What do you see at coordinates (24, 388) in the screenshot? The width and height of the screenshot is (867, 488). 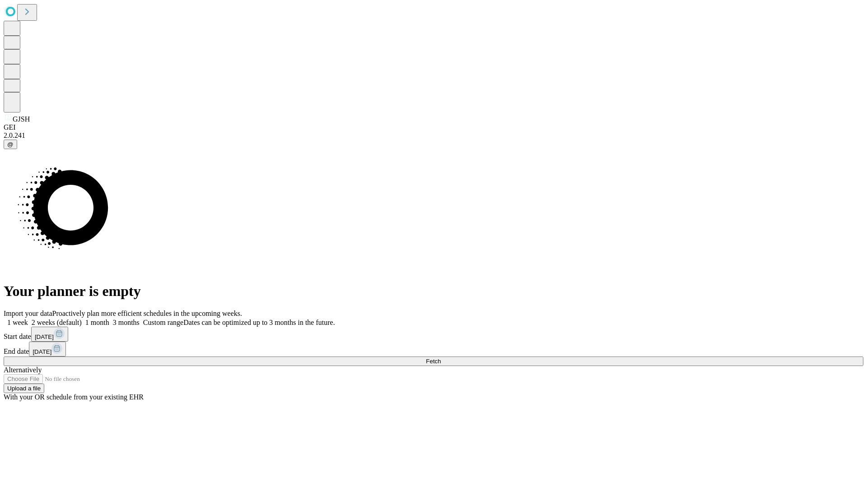 I see `button: Upload a file` at bounding box center [24, 388].